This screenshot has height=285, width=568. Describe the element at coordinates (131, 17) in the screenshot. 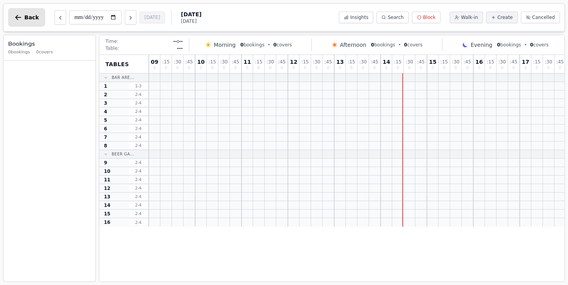

I see `button: Next day` at that location.